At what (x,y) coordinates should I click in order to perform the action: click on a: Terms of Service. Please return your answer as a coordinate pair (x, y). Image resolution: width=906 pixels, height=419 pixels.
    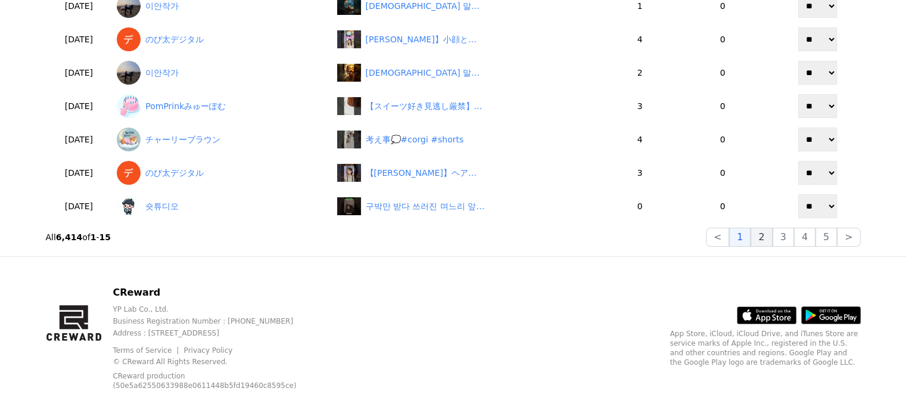
    Looking at the image, I should click on (146, 350).